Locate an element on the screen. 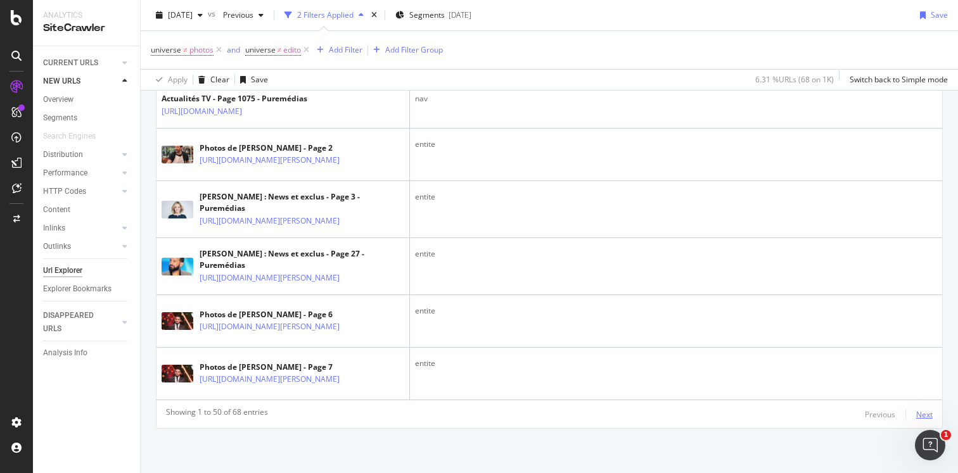  a: DISAPPEARED URLS is located at coordinates (80, 323).